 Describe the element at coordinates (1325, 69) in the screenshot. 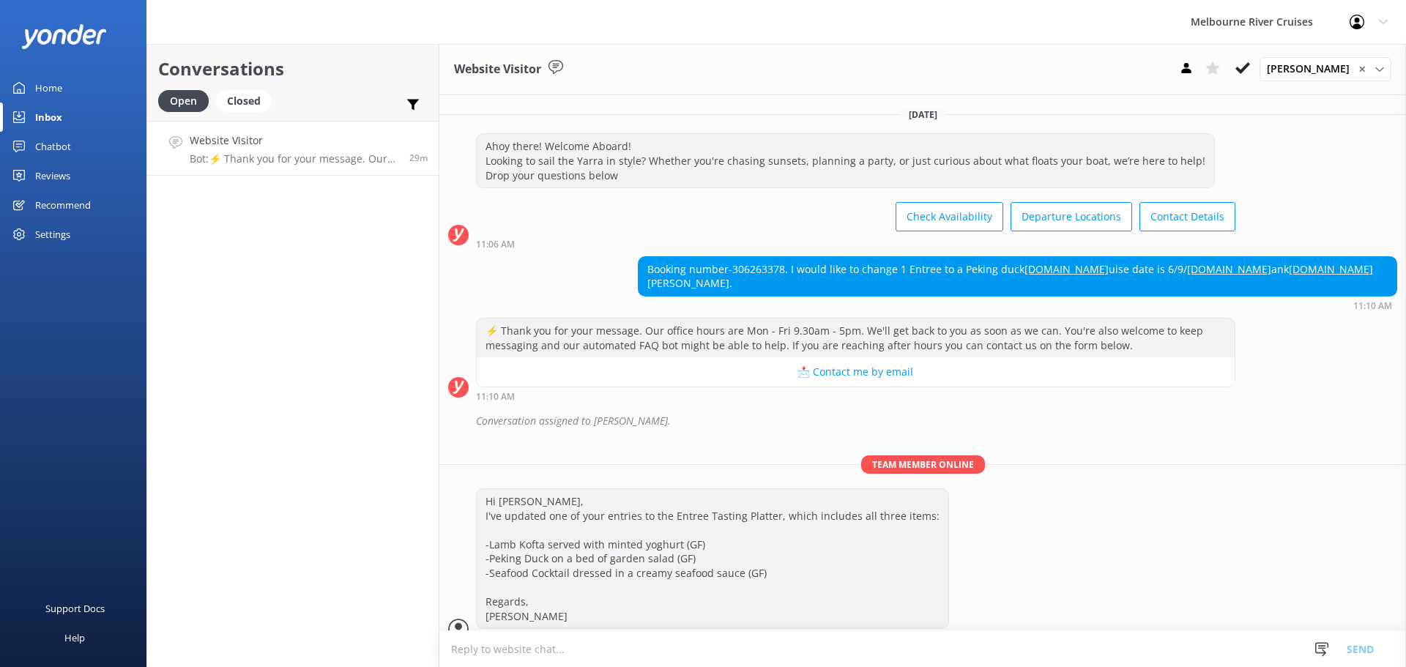

I see `div: Assign User` at that location.